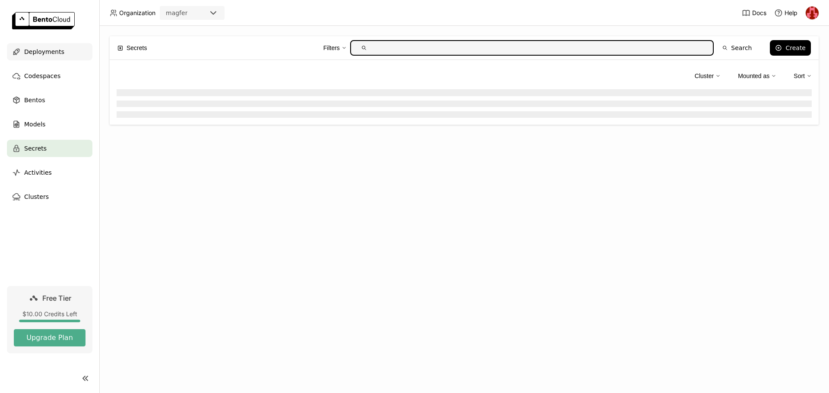 The image size is (829, 393). Describe the element at coordinates (50, 173) in the screenshot. I see `a: Activities` at that location.